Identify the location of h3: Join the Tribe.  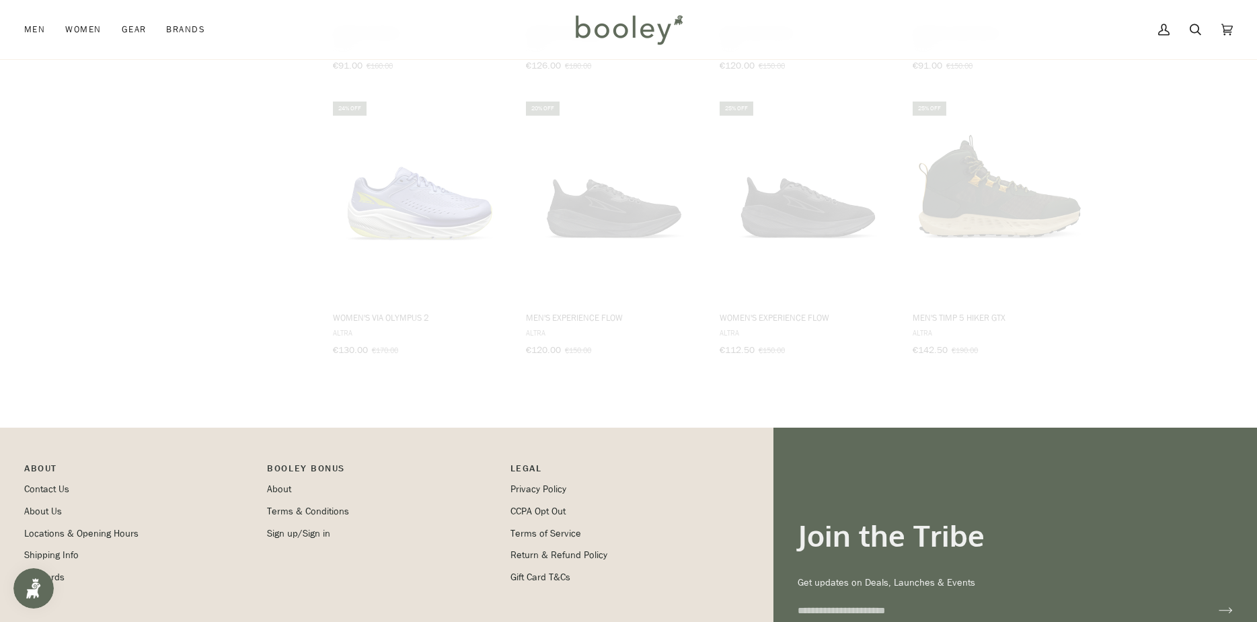
(1015, 535).